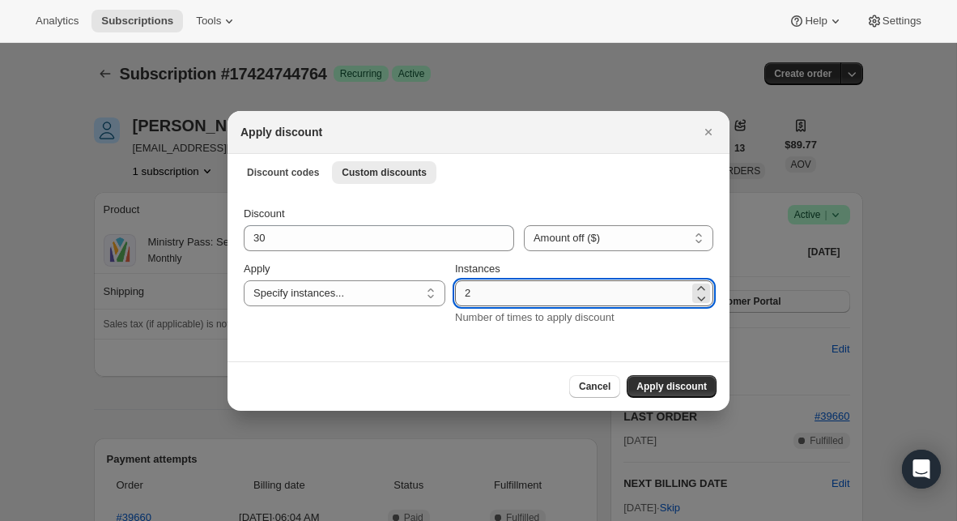  Describe the element at coordinates (384, 172) in the screenshot. I see `span: Custom discounts` at that location.